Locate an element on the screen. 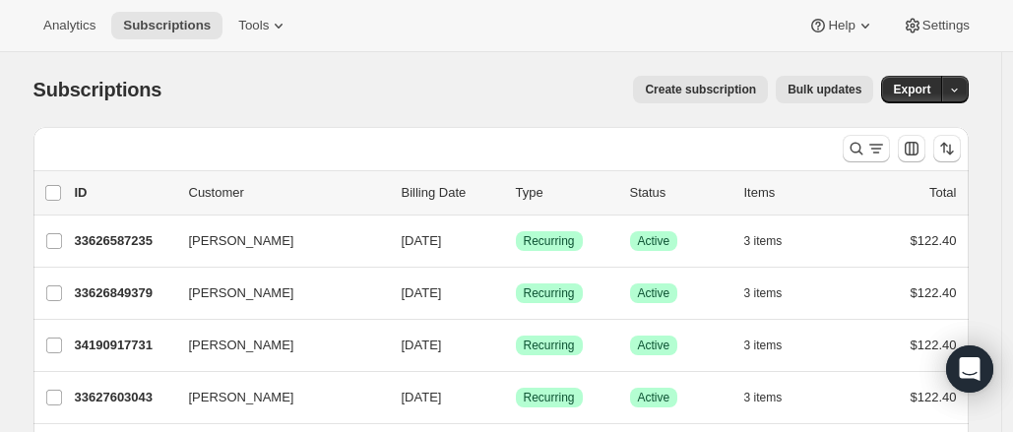 The height and width of the screenshot is (432, 1013). button: Subscriptions is located at coordinates (166, 26).